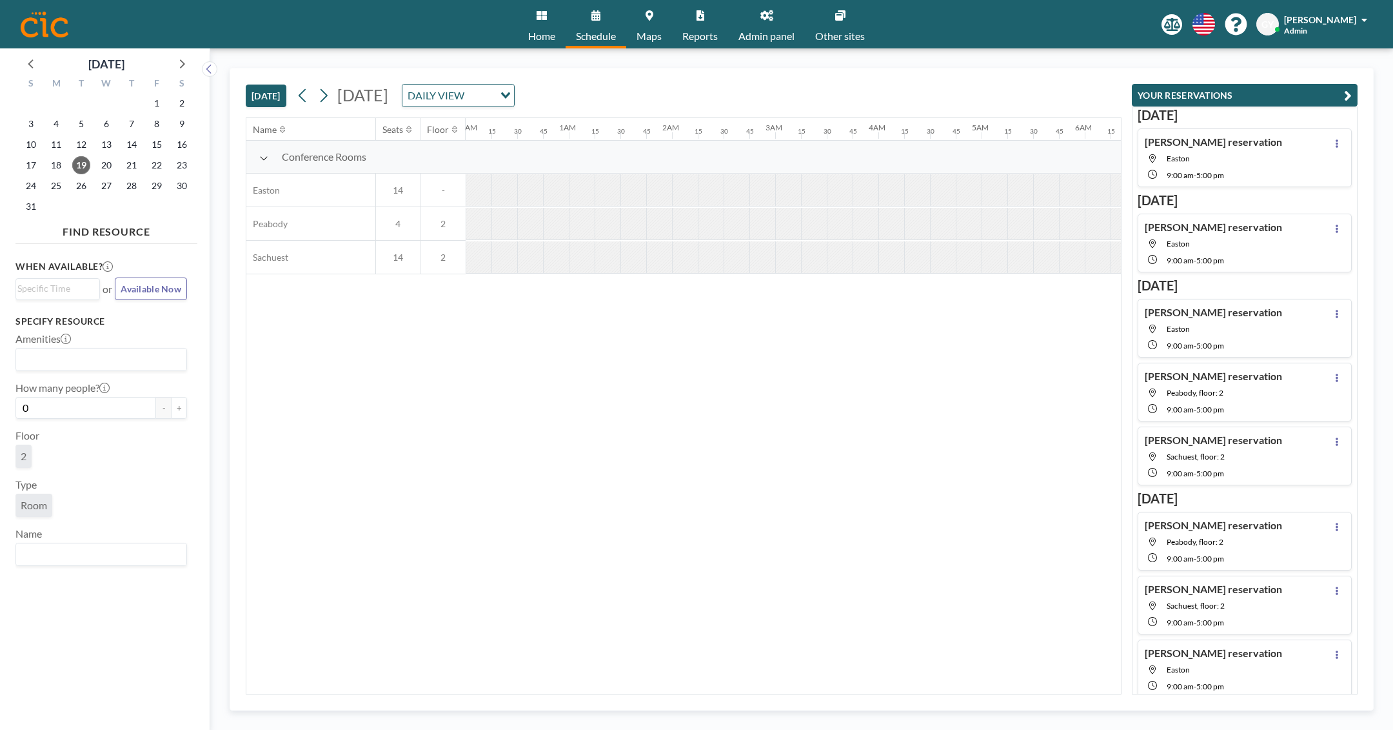 This screenshot has width=1393, height=730. Describe the element at coordinates (56, 85) in the screenshot. I see `div: M` at that location.